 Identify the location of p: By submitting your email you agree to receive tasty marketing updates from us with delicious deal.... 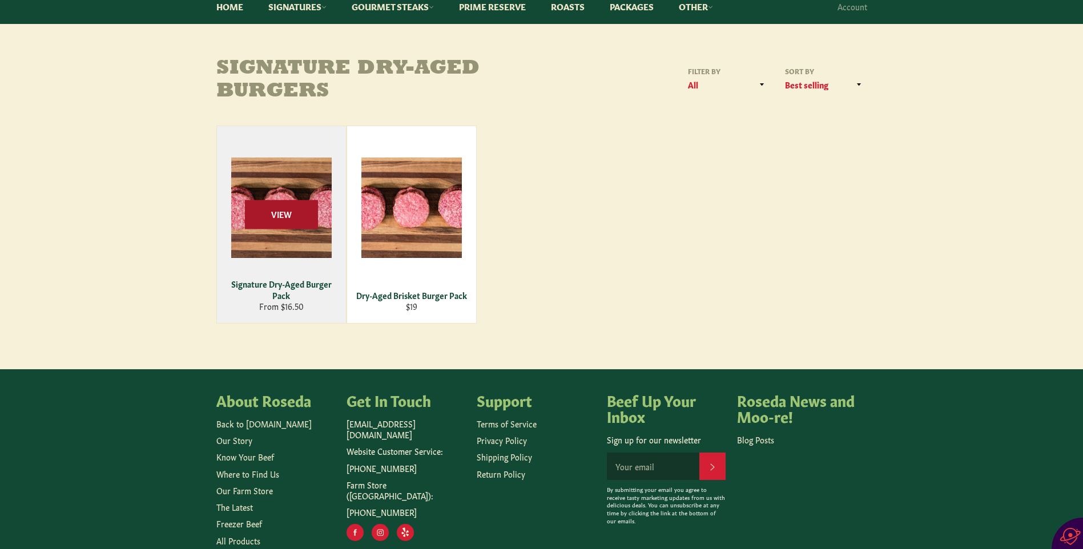
(666, 505).